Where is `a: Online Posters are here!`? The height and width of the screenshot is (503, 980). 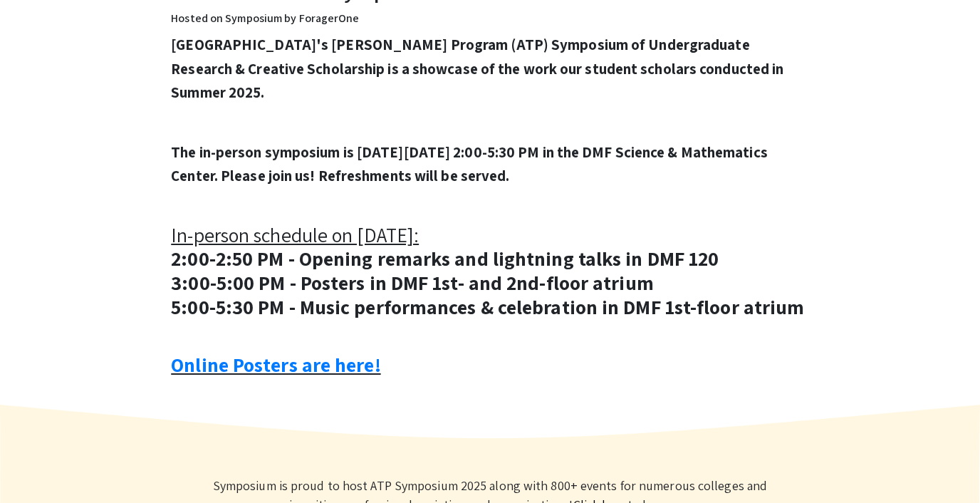
a: Online Posters are here! is located at coordinates (276, 364).